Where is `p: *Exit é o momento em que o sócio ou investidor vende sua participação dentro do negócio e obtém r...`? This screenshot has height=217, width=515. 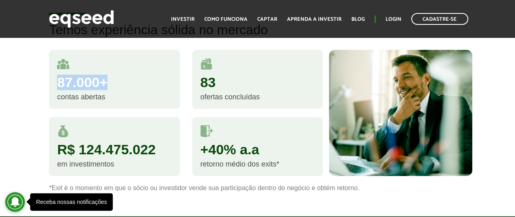
p: *Exit é o momento em que o sócio ou investidor vende sua participação dentro do negócio e obtém r... is located at coordinates (257, 188).